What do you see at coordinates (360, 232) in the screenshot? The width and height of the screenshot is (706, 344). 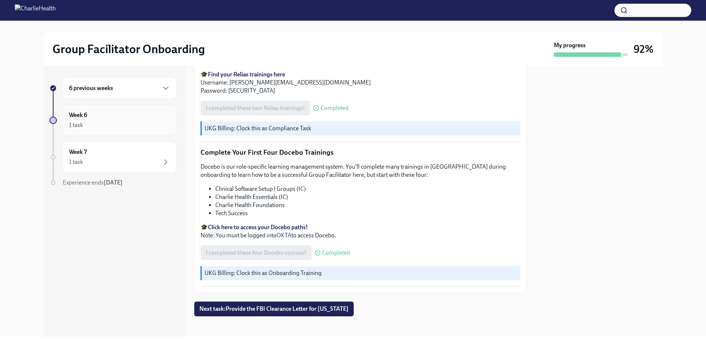 I see `p: 🎓 Note: You must be logged into to access Docebo.` at bounding box center [360, 232].